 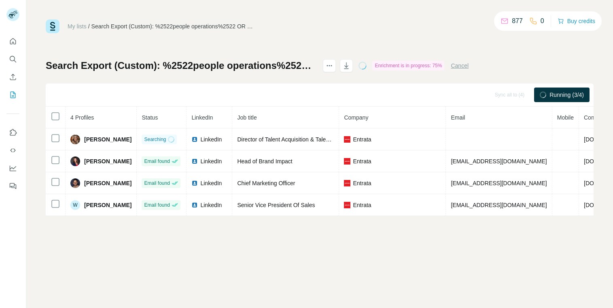 I want to click on span: Company, so click(x=356, y=117).